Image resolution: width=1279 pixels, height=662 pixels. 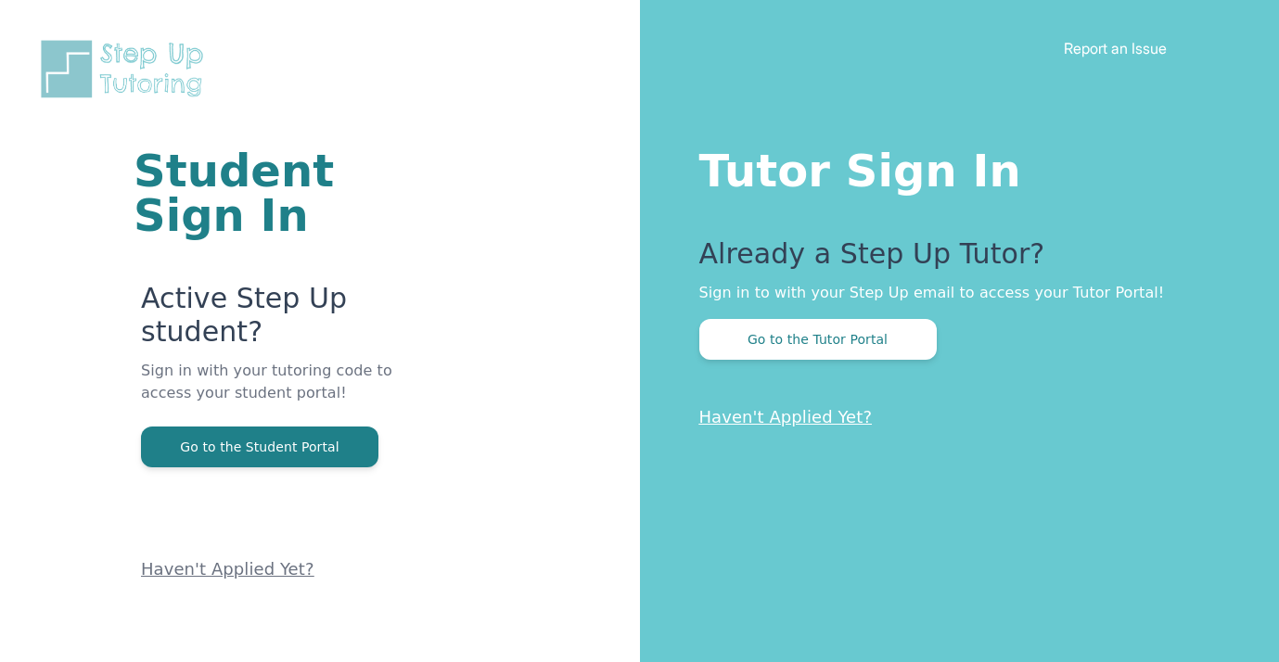 I want to click on a: Go to the Student Portal, so click(x=260, y=446).